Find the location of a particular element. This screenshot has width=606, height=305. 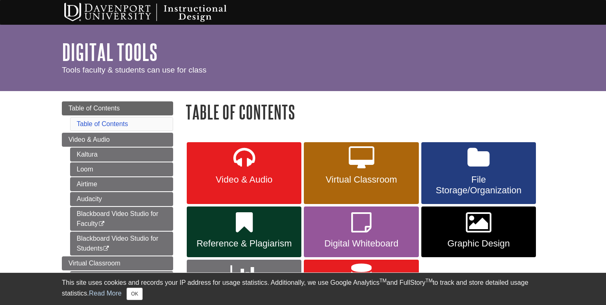

span: Digital Whiteboard is located at coordinates (361, 244).